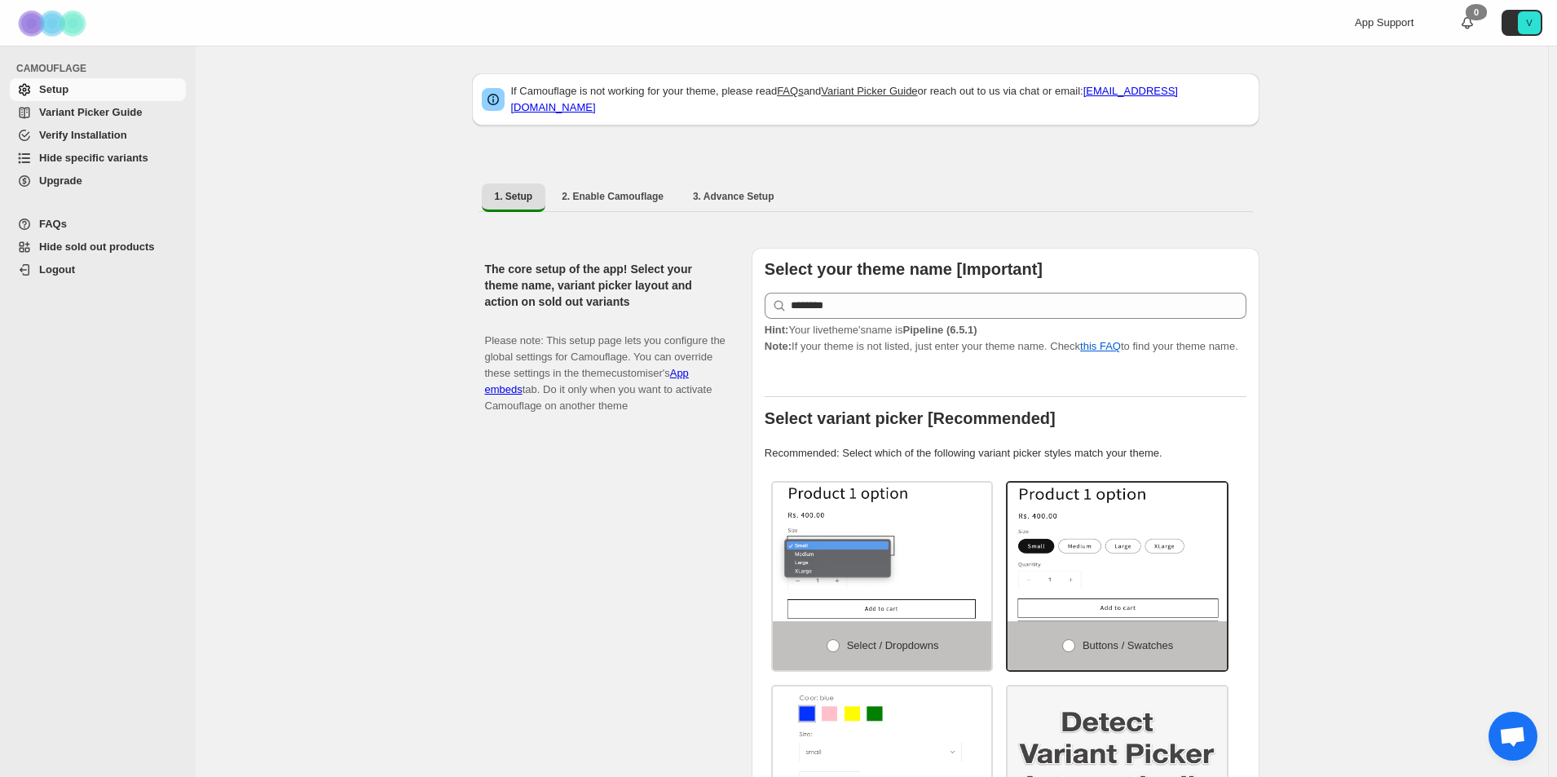 Image resolution: width=1557 pixels, height=777 pixels. What do you see at coordinates (513, 196) in the screenshot?
I see `span: 1. Setup` at bounding box center [513, 196].